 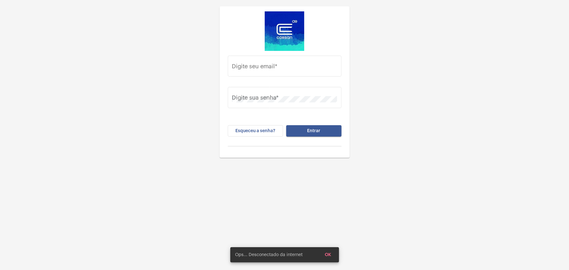 What do you see at coordinates (255, 131) in the screenshot?
I see `button: Esqueceu a senha?` at bounding box center [255, 131].